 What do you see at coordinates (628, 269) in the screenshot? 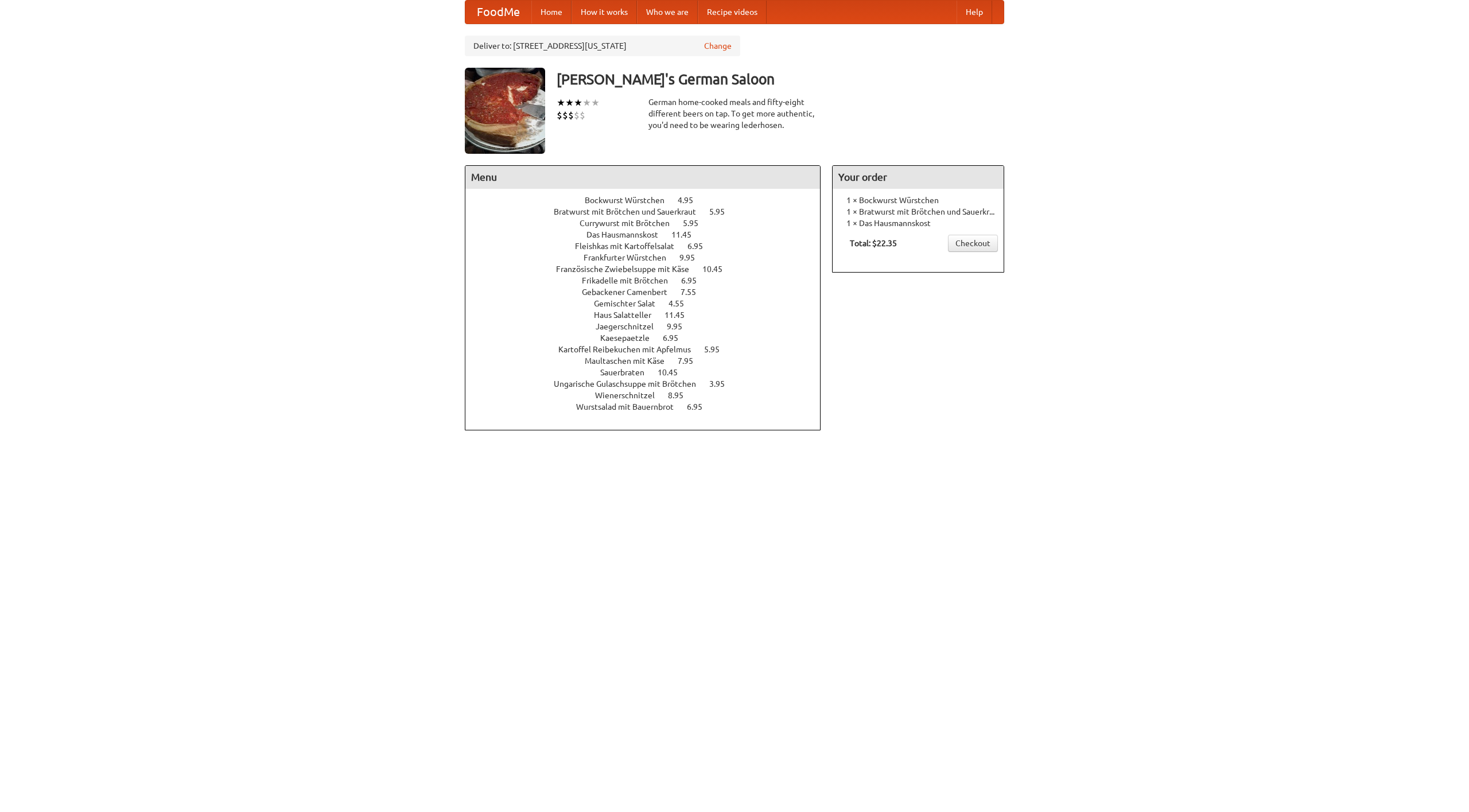
I see `span: Französische Zwiebelsuppe mit Käse` at bounding box center [628, 269].